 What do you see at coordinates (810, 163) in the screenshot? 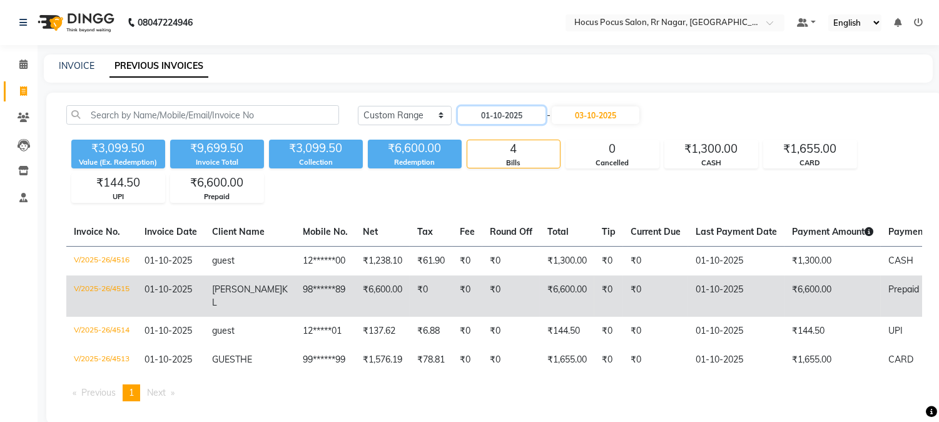
I see `div: CARD` at bounding box center [810, 163].